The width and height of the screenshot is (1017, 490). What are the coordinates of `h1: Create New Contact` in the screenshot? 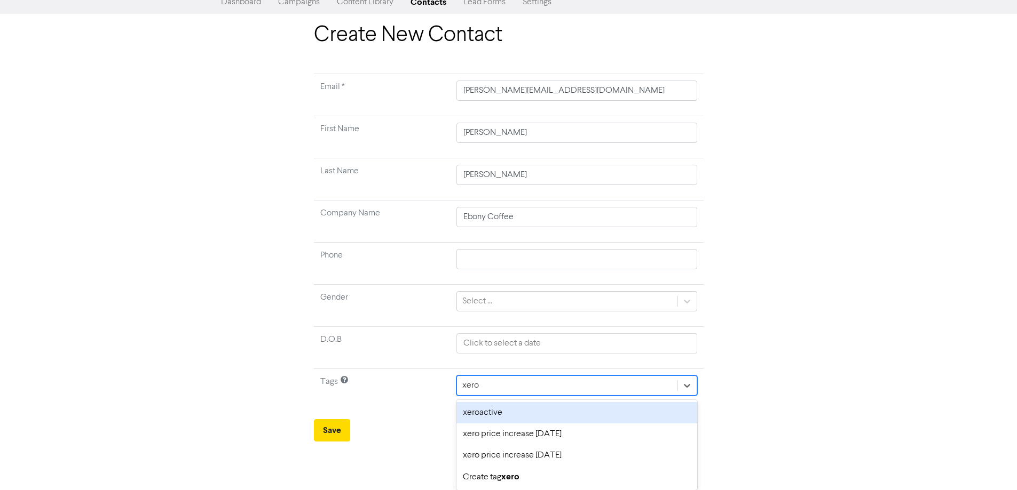 It's located at (509, 35).